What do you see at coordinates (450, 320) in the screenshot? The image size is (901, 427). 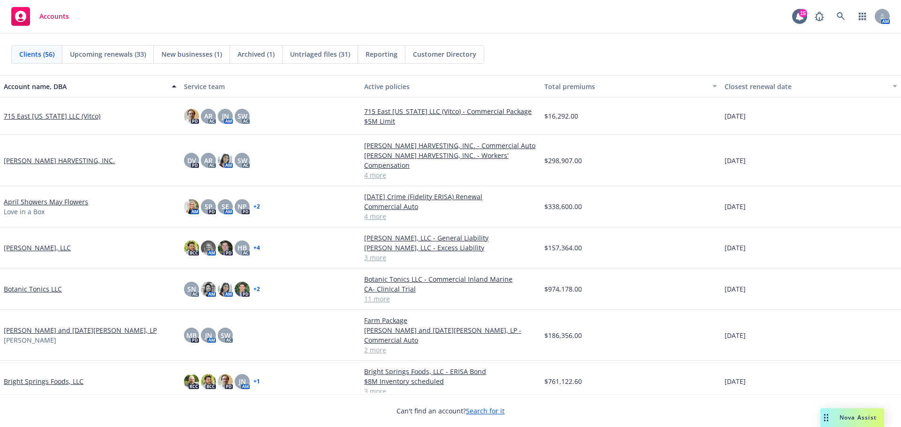 I see `a: Farm Package` at bounding box center [450, 320].